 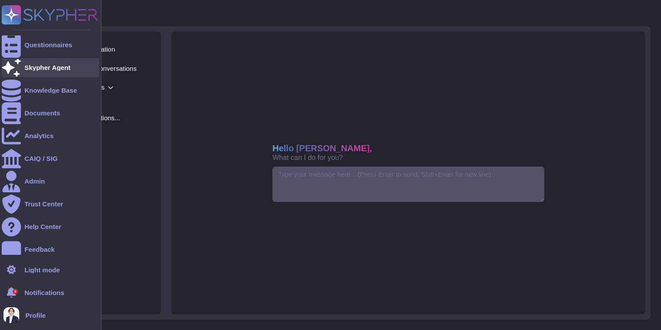 I want to click on span: Profile, so click(x=35, y=315).